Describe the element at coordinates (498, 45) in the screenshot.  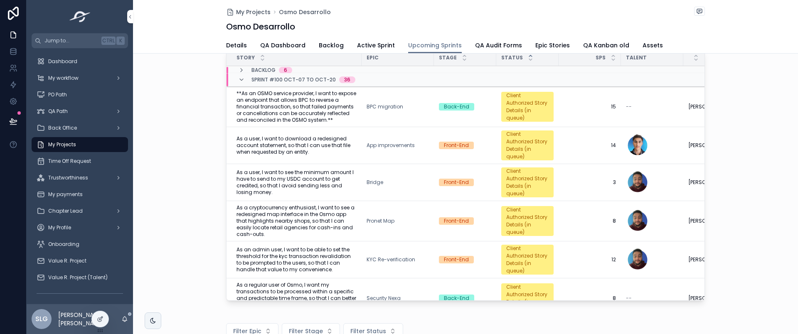
I see `span: QA Audit Forms` at that location.